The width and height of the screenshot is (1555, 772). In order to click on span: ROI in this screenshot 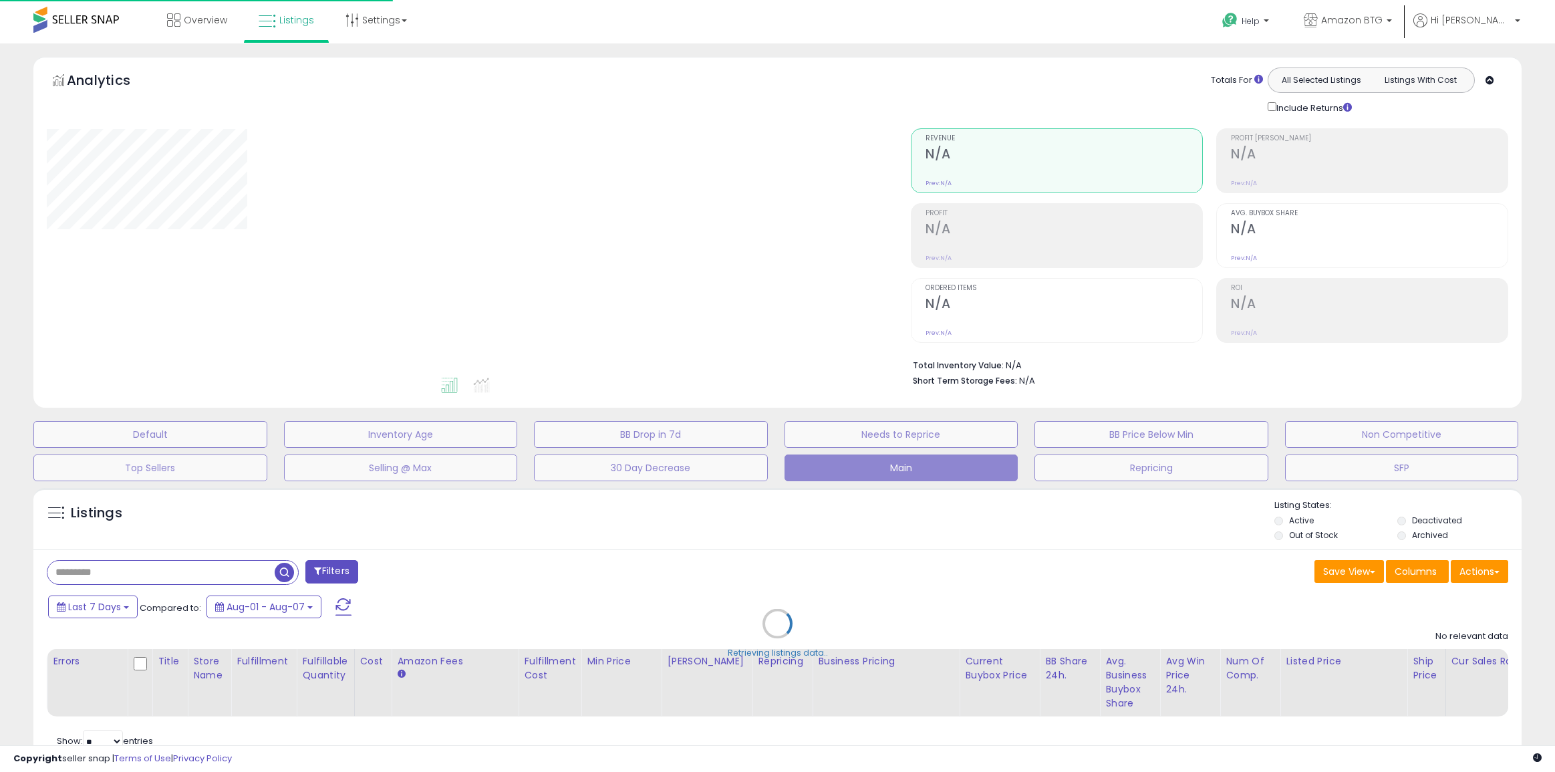, I will do `click(1369, 288)`.